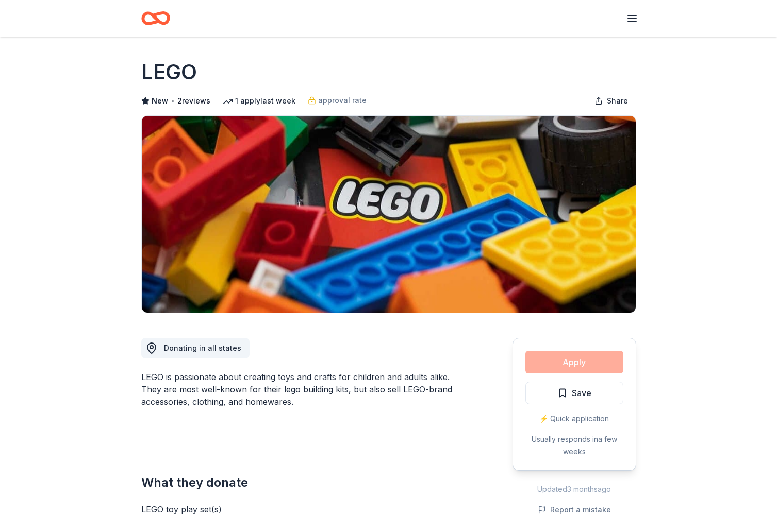  What do you see at coordinates (302, 483) in the screenshot?
I see `h2: What they donate` at bounding box center [302, 483].